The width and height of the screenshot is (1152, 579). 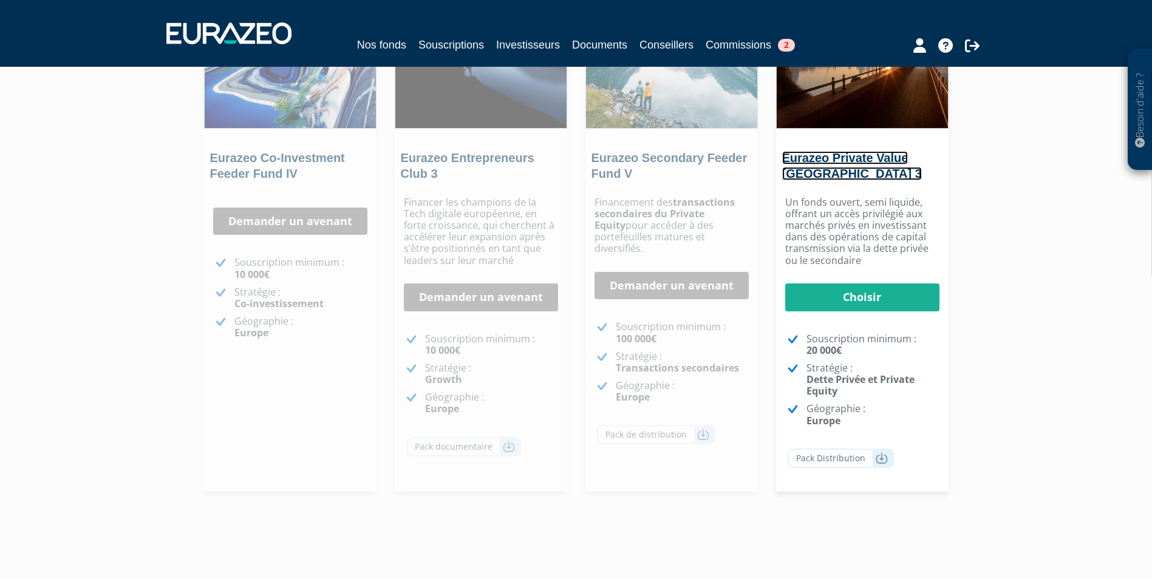 I want to click on p: Financement des pour accéder à des portefeuilles matures et diversifiés., so click(x=672, y=226).